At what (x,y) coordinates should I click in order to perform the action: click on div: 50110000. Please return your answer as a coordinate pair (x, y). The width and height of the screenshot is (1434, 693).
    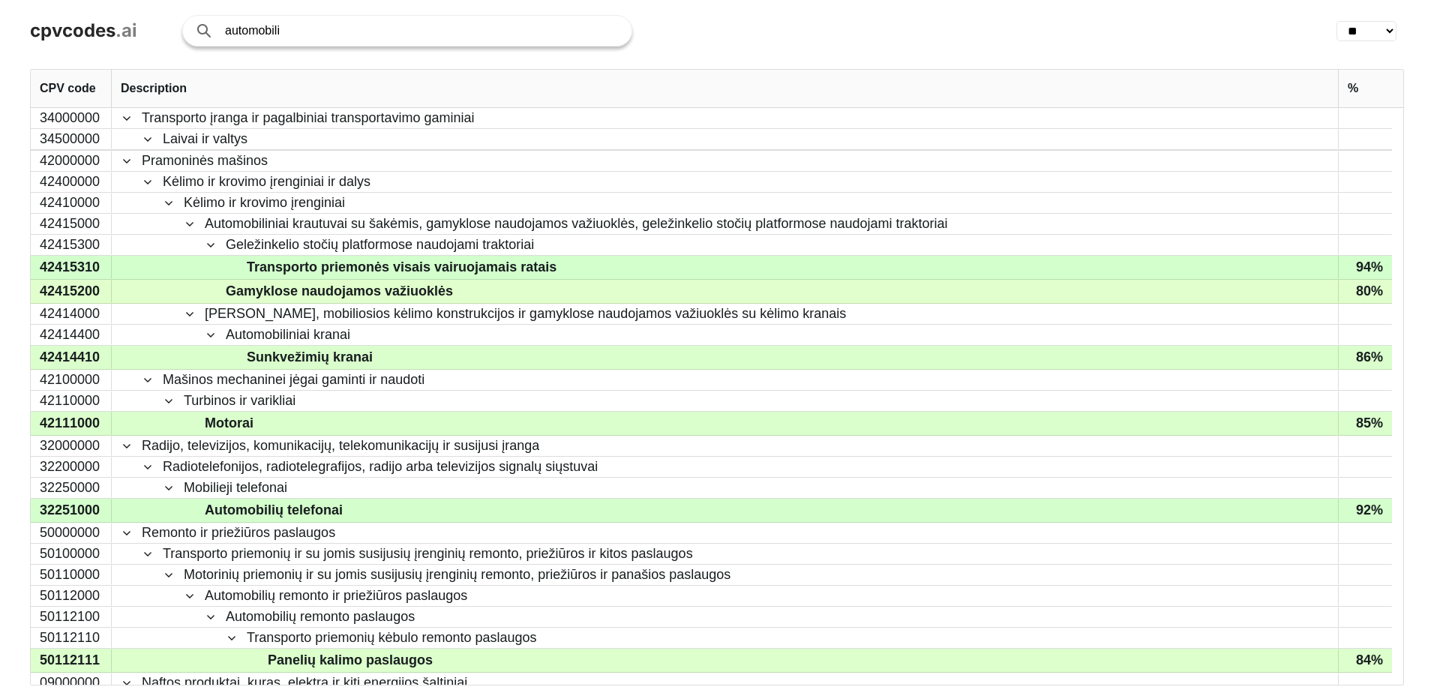
    Looking at the image, I should click on (71, 575).